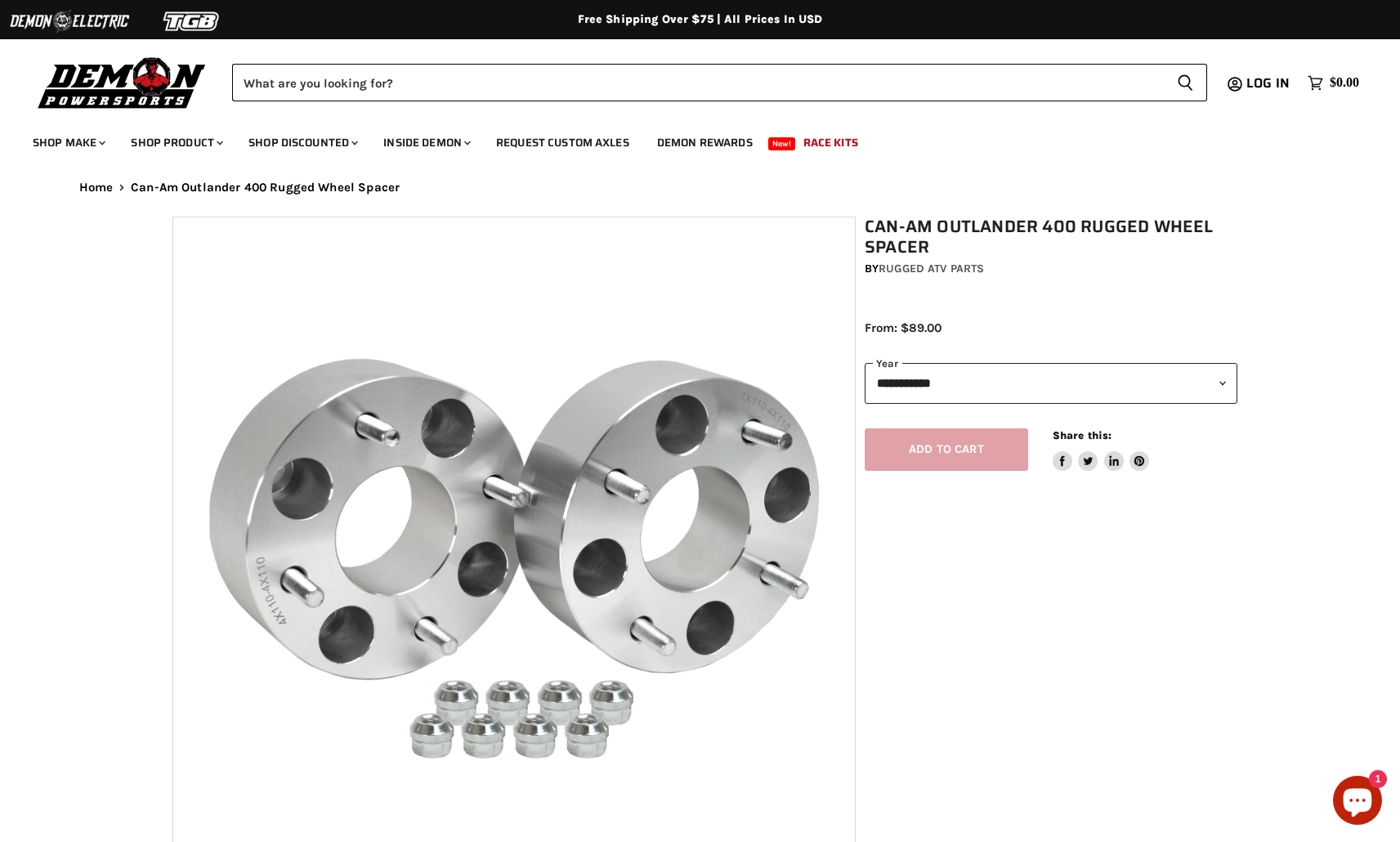 This screenshot has width=1400, height=842. Describe the element at coordinates (1185, 82) in the screenshot. I see `button: Search` at that location.